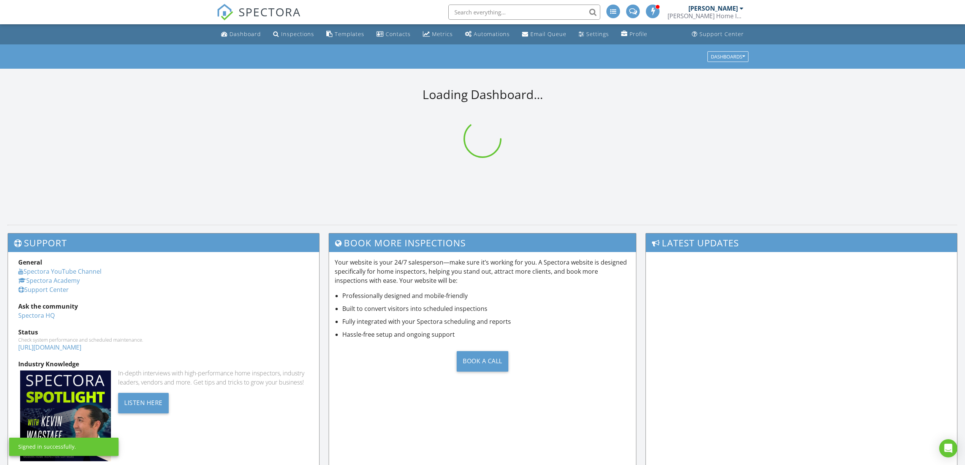 The height and width of the screenshot is (465, 965). I want to click on a: SPECTORA, so click(259, 18).